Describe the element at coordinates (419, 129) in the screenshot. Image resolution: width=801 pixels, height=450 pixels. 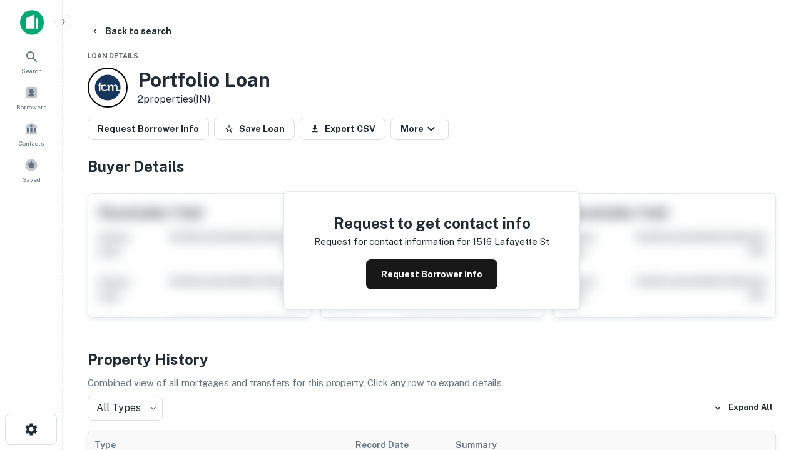
I see `button: More` at that location.